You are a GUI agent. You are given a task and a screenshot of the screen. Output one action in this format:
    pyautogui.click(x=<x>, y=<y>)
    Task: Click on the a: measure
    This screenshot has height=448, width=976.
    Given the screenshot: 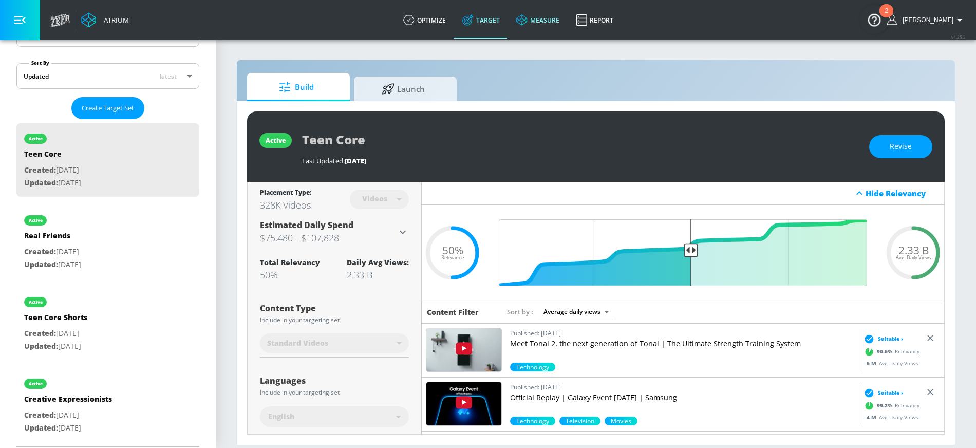 What is the action you would take?
    pyautogui.click(x=538, y=20)
    